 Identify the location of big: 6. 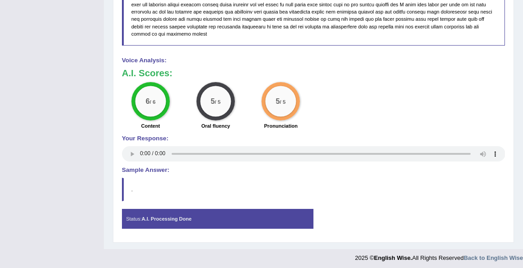
(147, 101).